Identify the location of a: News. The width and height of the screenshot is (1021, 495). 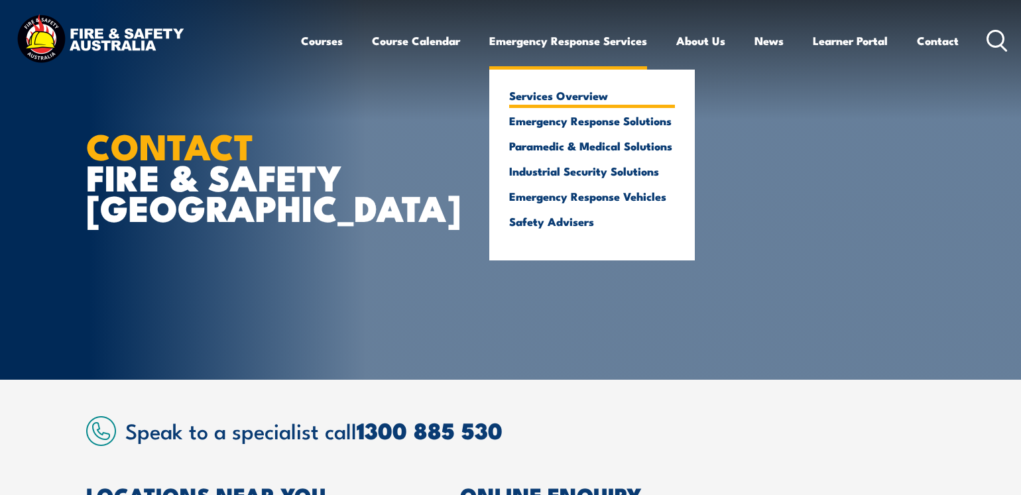
(769, 40).